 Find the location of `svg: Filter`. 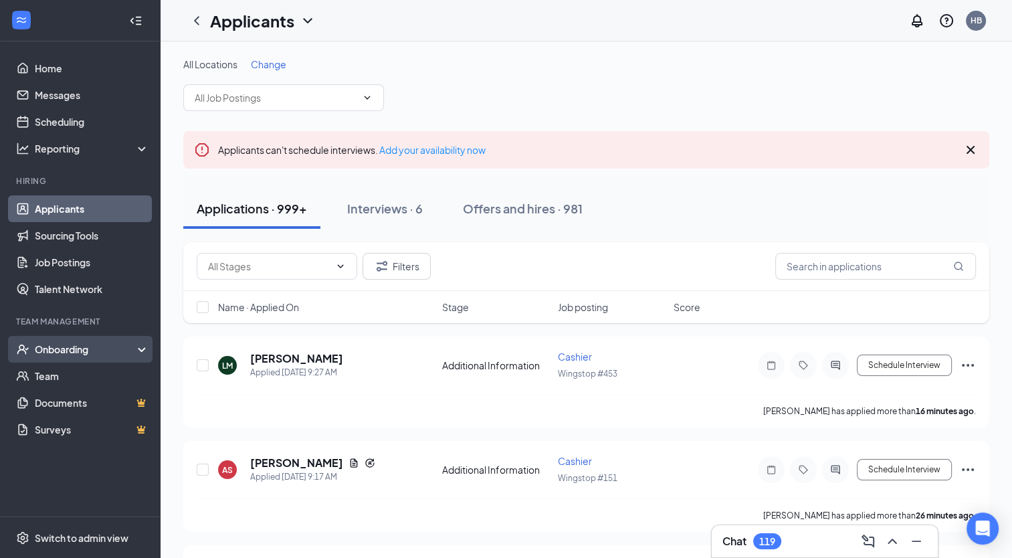

svg: Filter is located at coordinates (382, 266).